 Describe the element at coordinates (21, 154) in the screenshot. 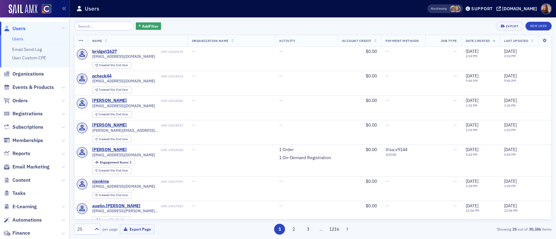

I see `span: Reports` at that location.